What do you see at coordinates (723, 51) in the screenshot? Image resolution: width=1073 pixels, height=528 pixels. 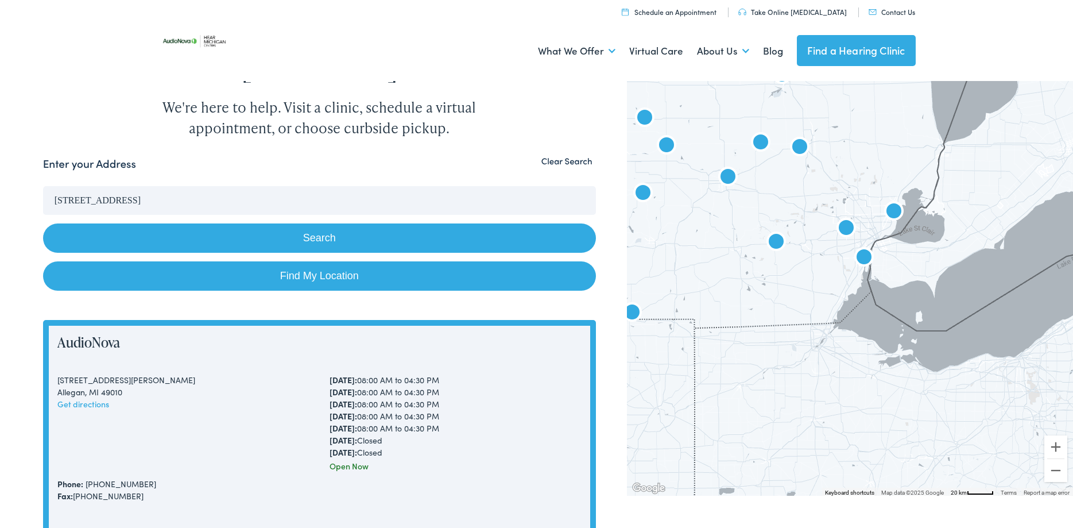 I see `a: About Us` at bounding box center [723, 51].